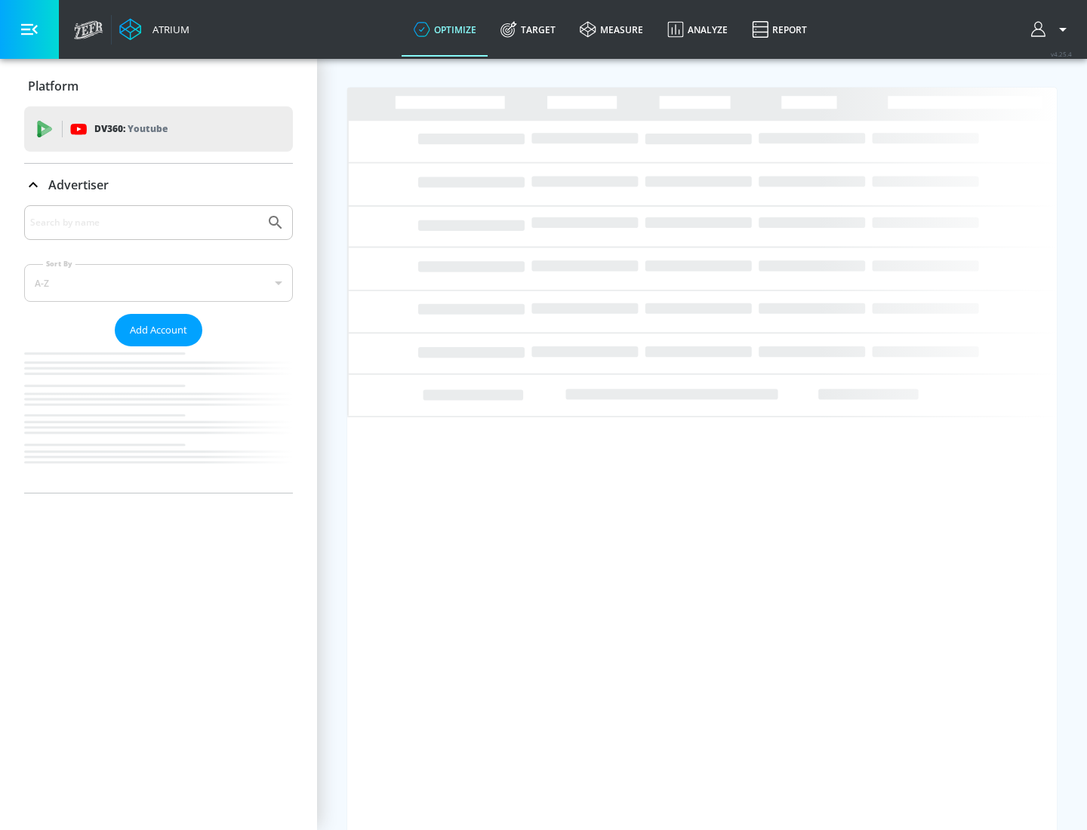  I want to click on a: Report, so click(779, 29).